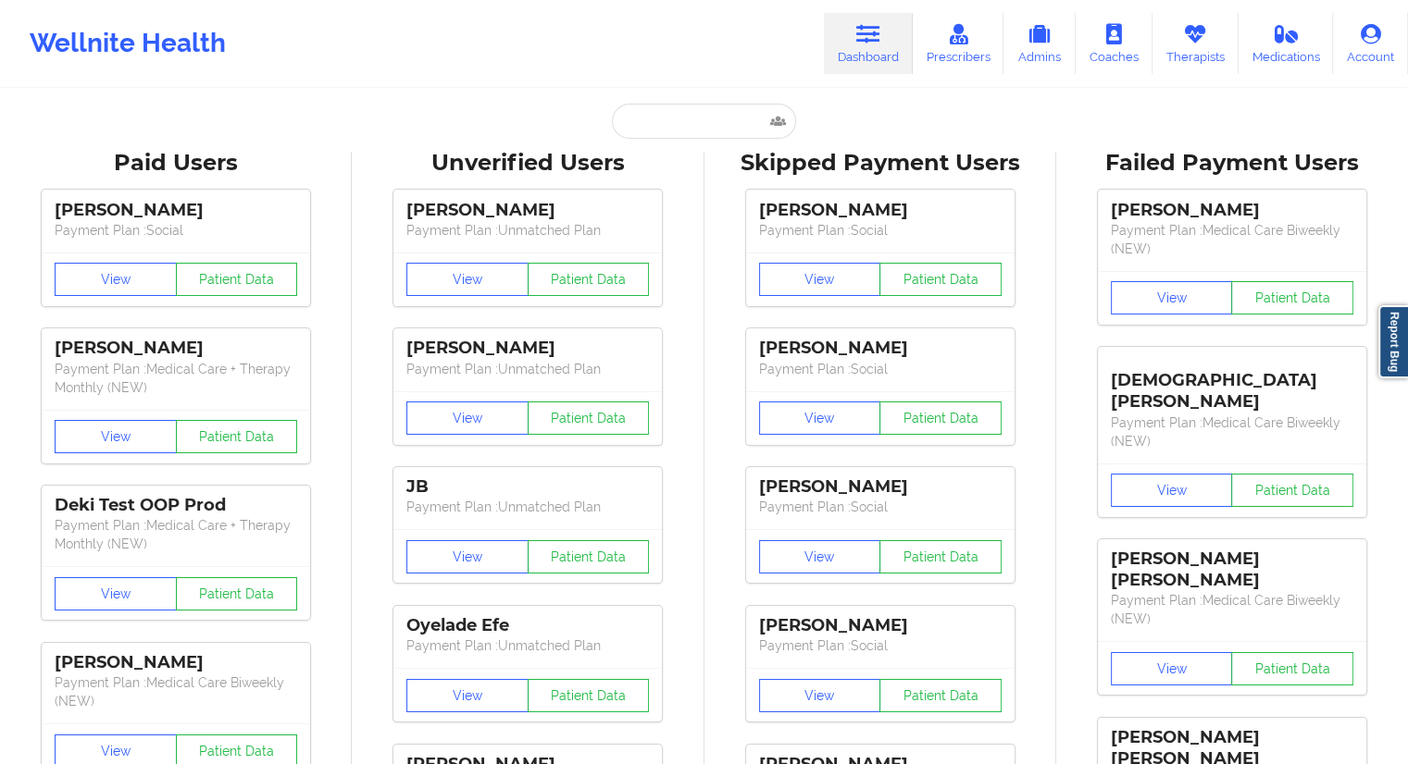  Describe the element at coordinates (958, 43) in the screenshot. I see `a: Prescribers` at that location.